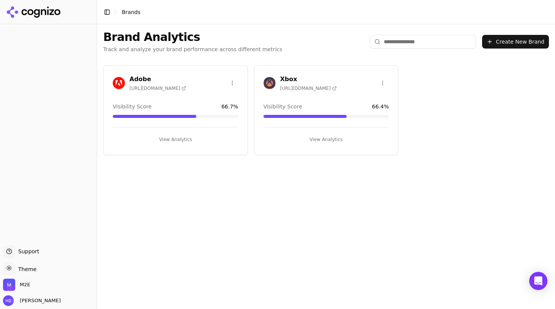  Describe the element at coordinates (9, 285) in the screenshot. I see `img: M2E` at that location.